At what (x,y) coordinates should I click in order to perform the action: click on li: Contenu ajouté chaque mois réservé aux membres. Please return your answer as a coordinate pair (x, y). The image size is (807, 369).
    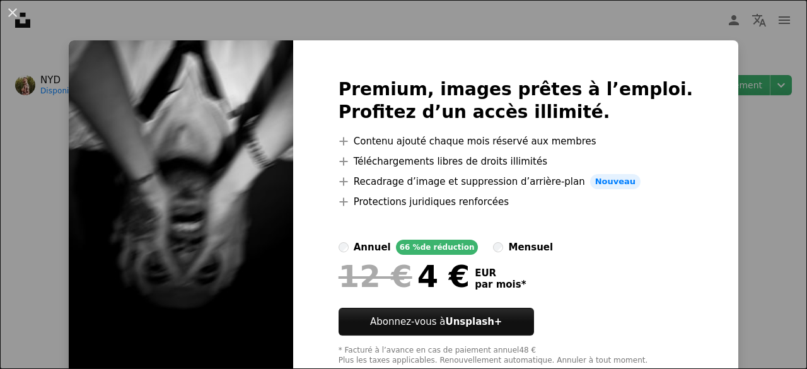
    Looking at the image, I should click on (516, 141).